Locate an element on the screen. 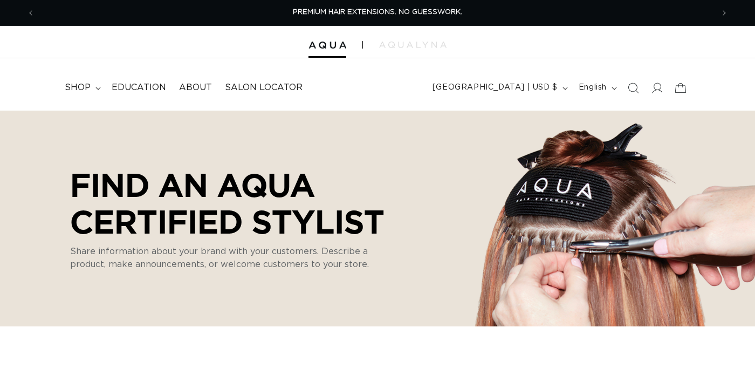 The height and width of the screenshot is (389, 755). span: About is located at coordinates (195, 87).